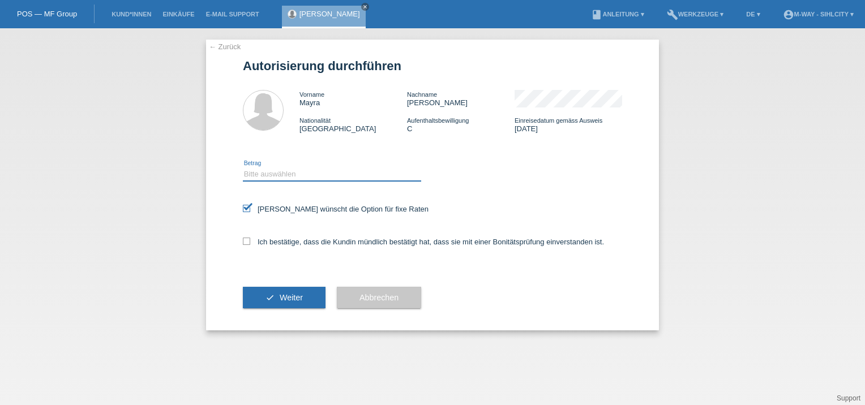 The image size is (865, 405). Describe the element at coordinates (225, 46) in the screenshot. I see `a: ← Zurück` at that location.